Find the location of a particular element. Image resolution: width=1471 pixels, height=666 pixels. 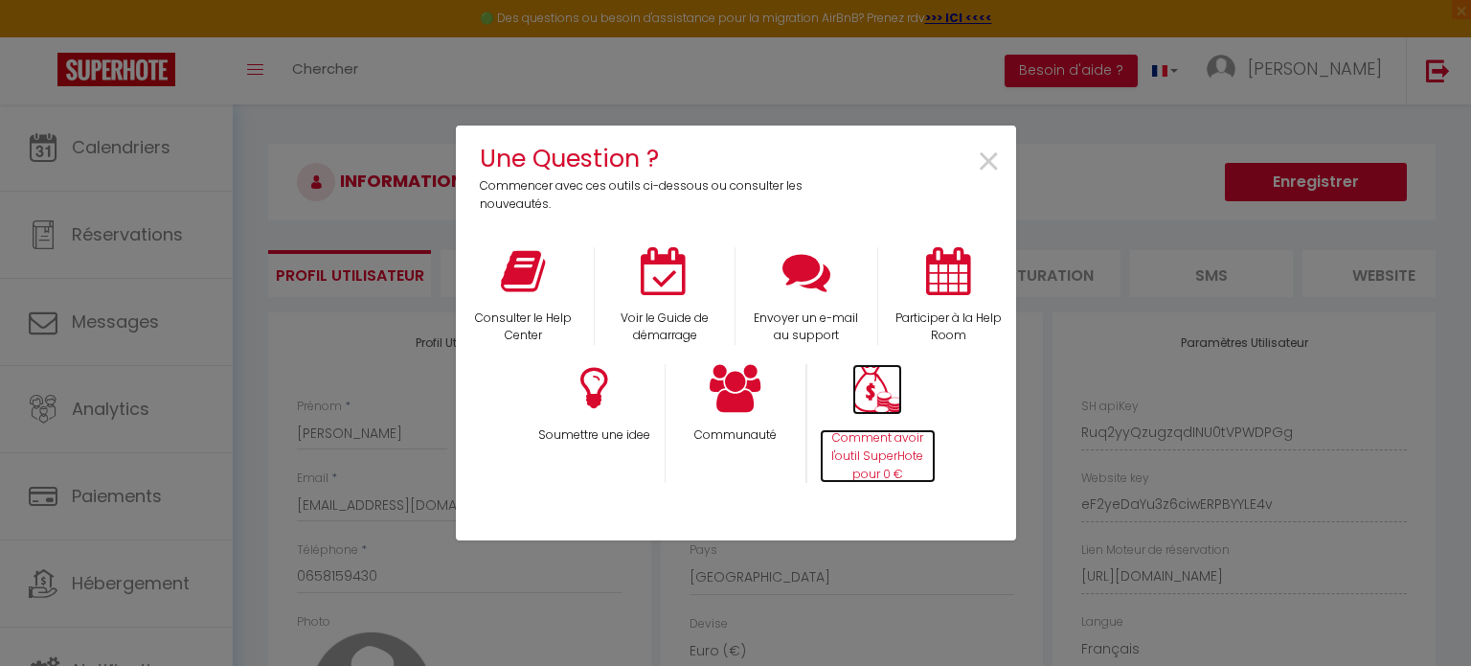

p: Envoyer un e-mail au support is located at coordinates (806, 327).